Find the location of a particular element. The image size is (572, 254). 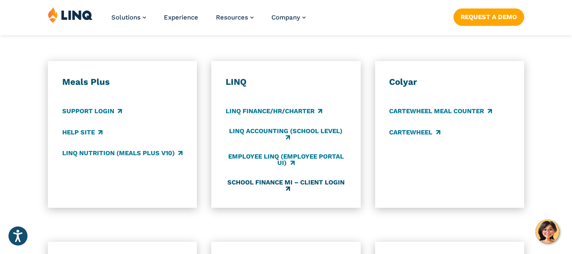

a: Support Login is located at coordinates (92, 111).